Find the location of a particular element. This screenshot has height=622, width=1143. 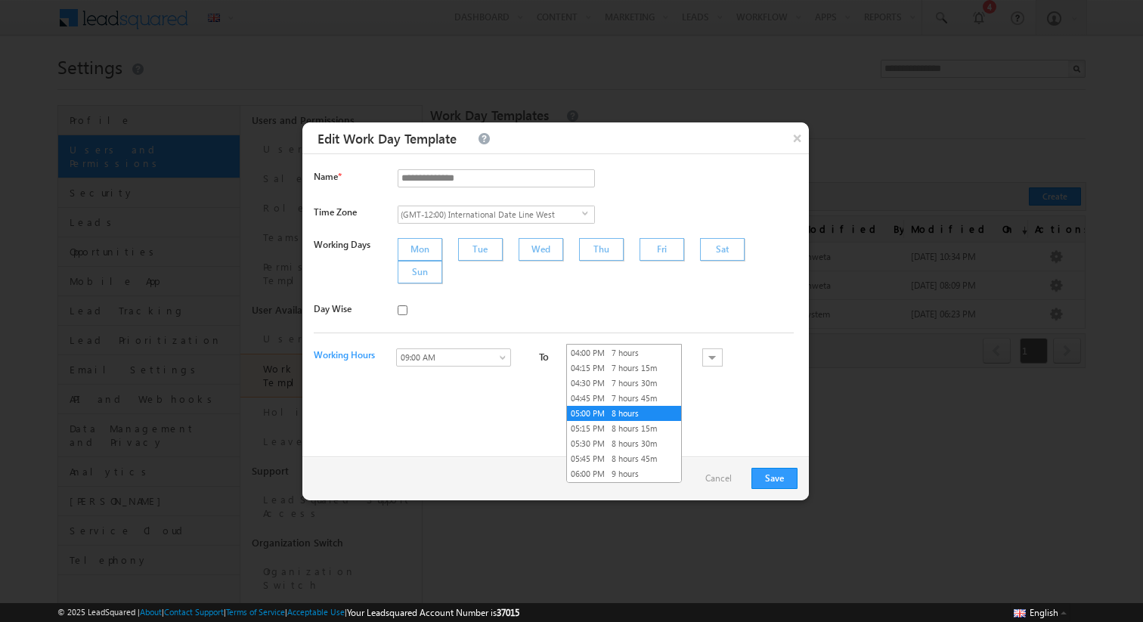

a: Contact Support is located at coordinates (193, 611).